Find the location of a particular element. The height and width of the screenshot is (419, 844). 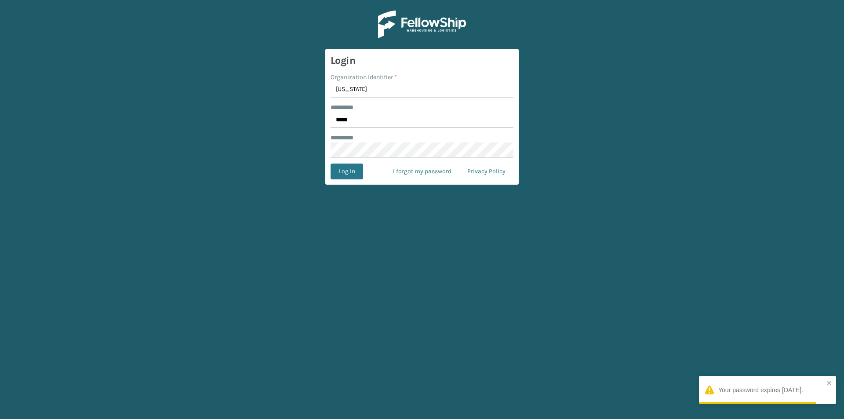

label: Organization Identifier is located at coordinates (364, 77).